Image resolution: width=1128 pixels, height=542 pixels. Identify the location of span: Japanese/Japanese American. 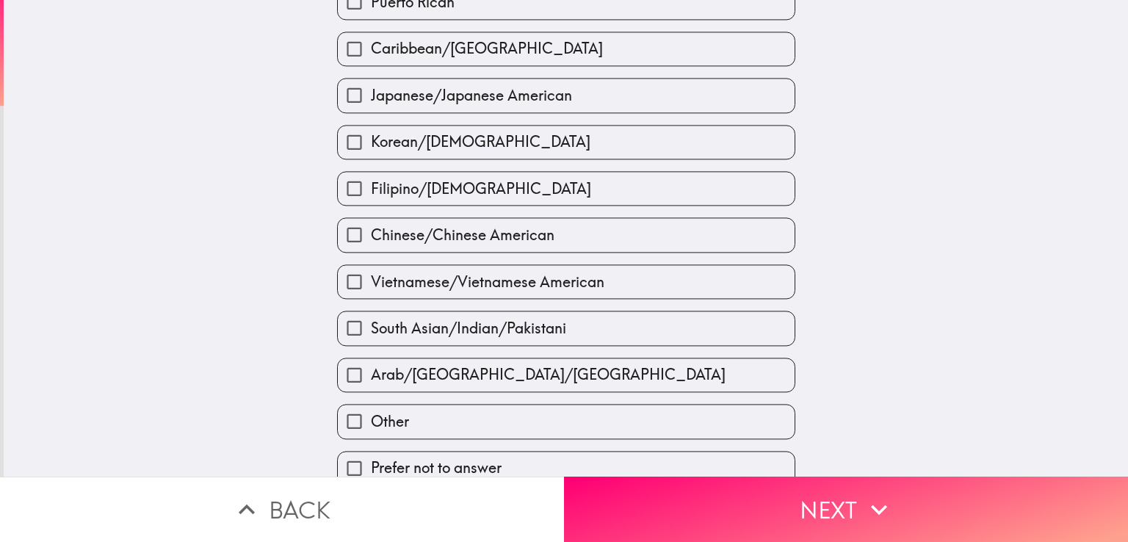
(471, 95).